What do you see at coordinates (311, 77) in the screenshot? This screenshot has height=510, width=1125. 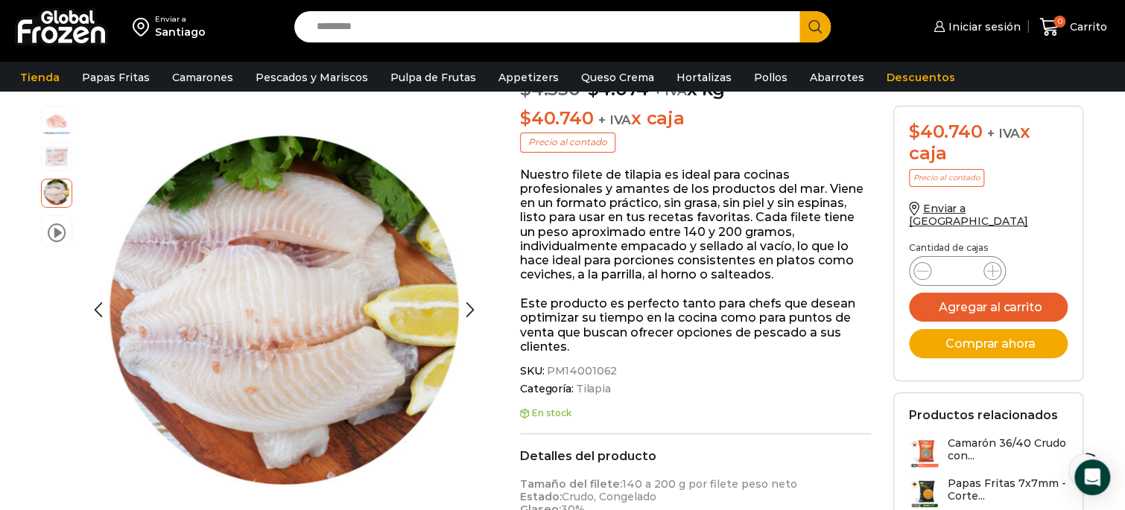 I see `a: Pescados y Mariscos` at bounding box center [311, 77].